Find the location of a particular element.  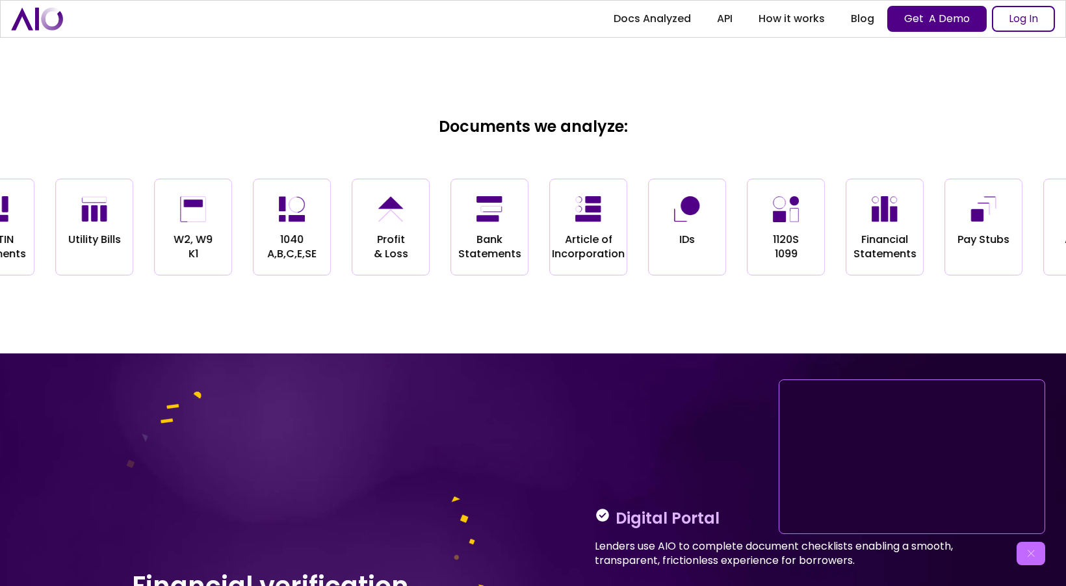

p: Profit & Loss is located at coordinates (390, 247).